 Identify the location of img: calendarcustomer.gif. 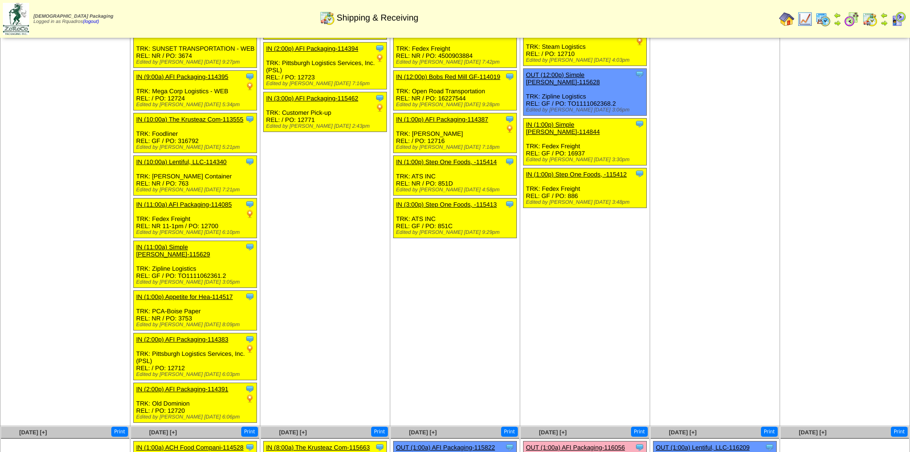
(899, 19).